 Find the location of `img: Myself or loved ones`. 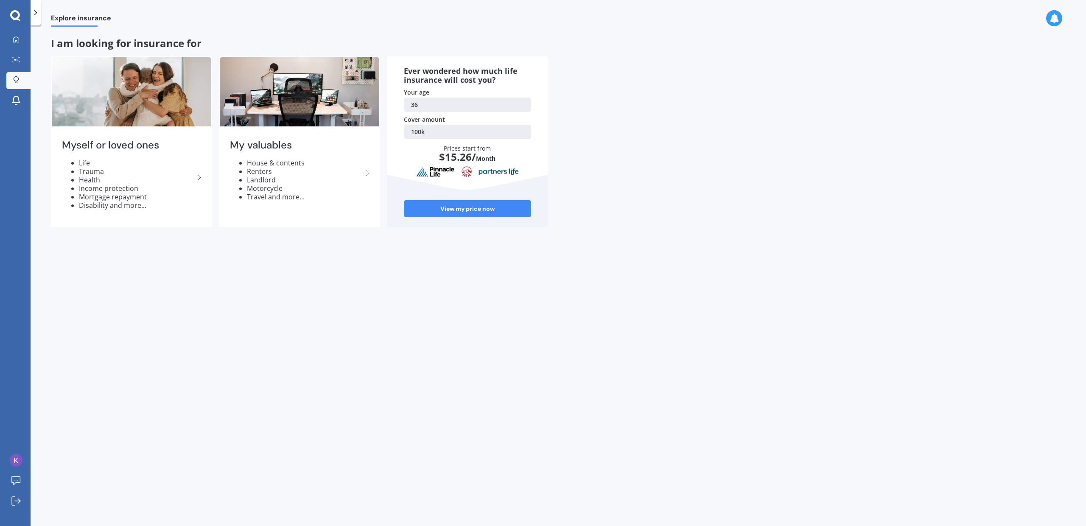

img: Myself or loved ones is located at coordinates (132, 92).